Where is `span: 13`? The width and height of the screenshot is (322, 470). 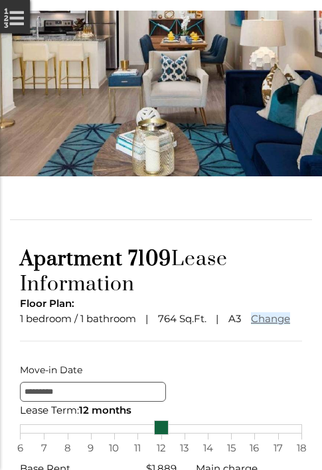 span: 13 is located at coordinates (184, 449).